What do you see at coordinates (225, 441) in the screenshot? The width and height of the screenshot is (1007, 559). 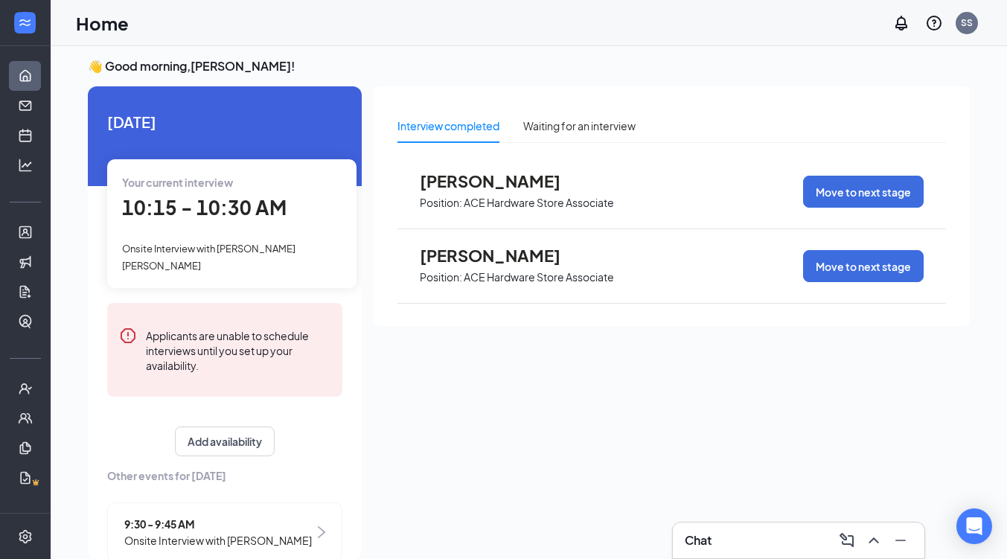 I see `button: Add availability` at bounding box center [225, 441].